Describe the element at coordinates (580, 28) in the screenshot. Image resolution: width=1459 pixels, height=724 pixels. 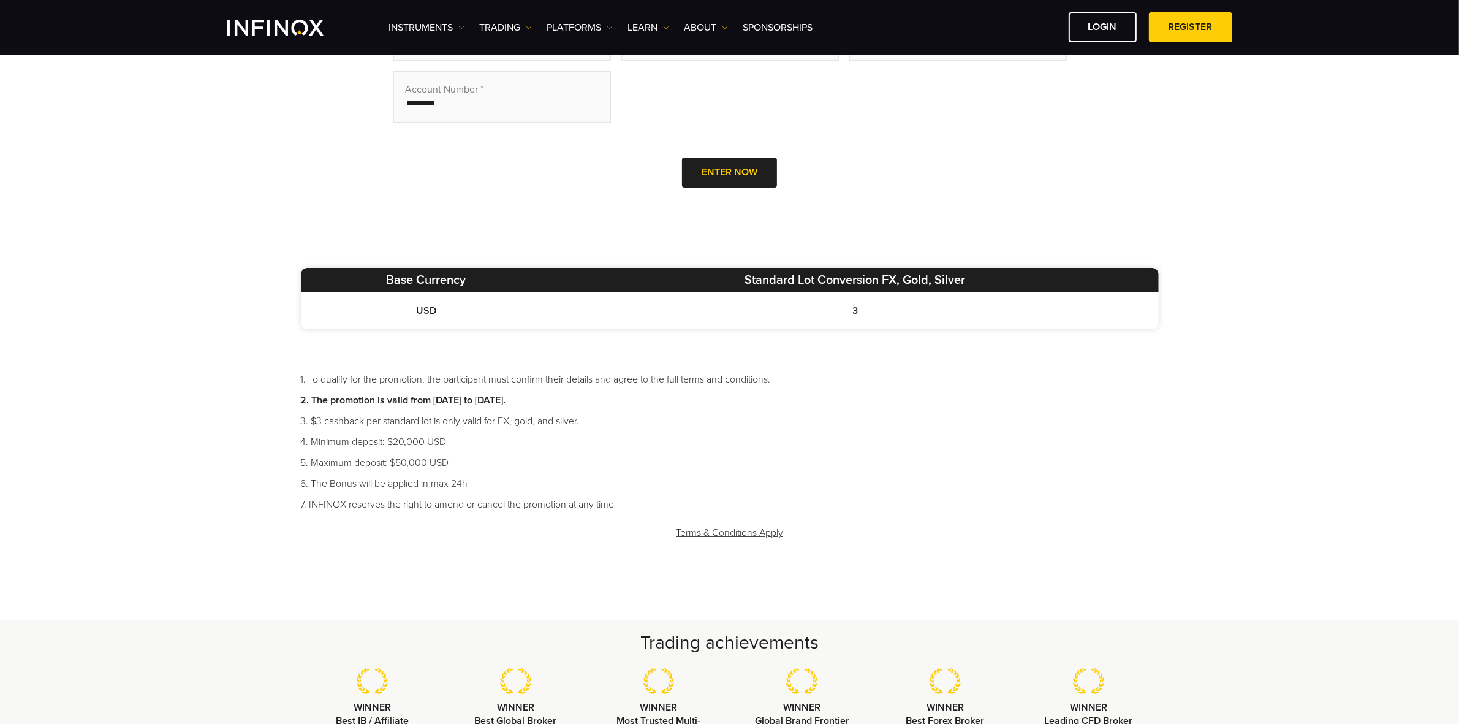
I see `a: PLATFORMS` at that location.